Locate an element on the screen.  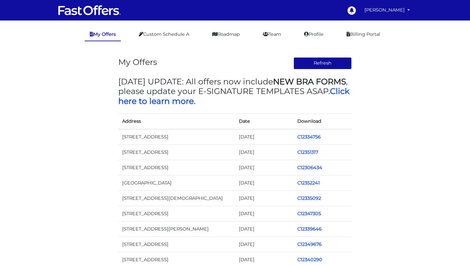
a: C12335092 is located at coordinates (309, 198).